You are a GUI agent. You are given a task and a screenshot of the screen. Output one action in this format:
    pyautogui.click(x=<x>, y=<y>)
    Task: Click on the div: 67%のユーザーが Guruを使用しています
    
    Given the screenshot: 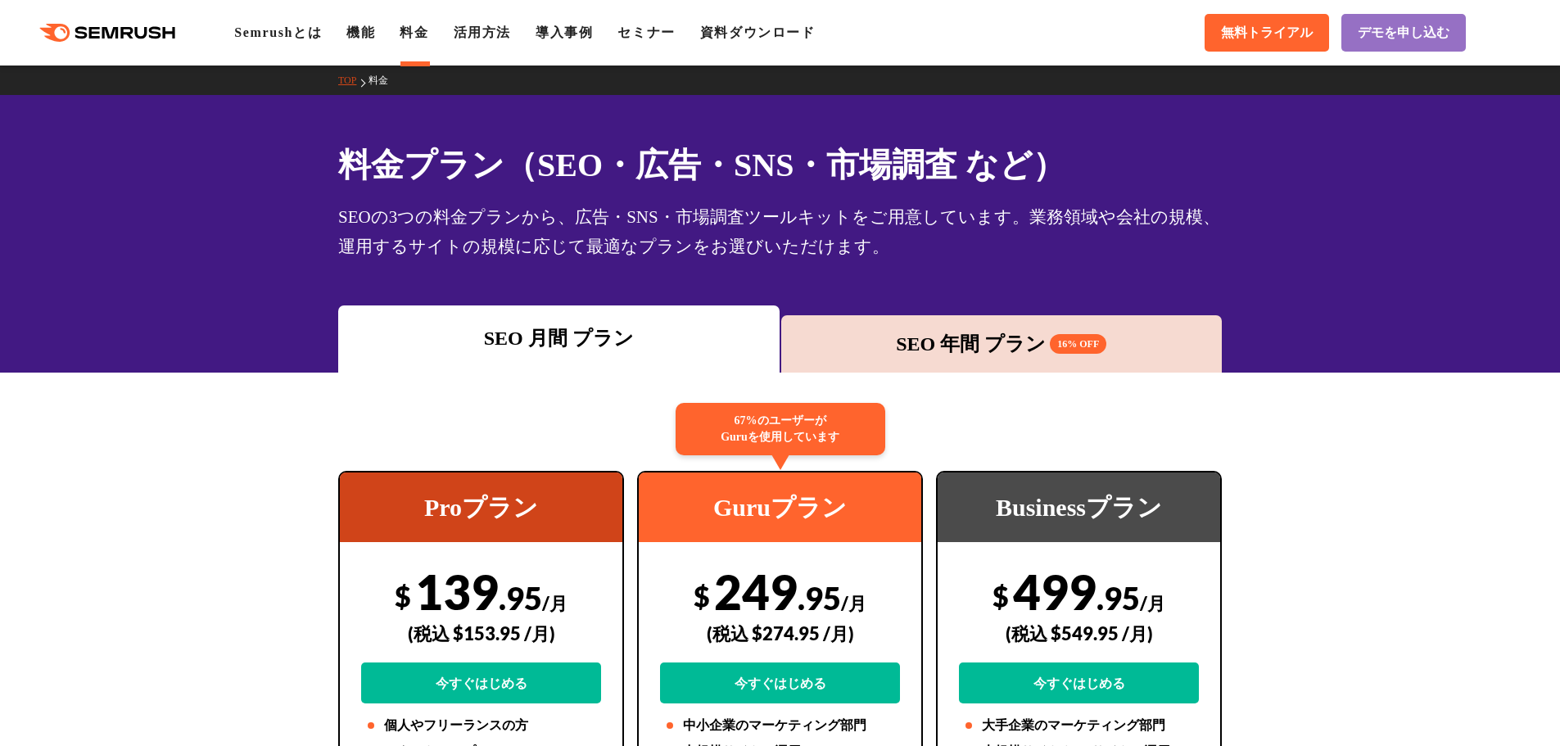 What is the action you would take?
    pyautogui.click(x=781, y=429)
    